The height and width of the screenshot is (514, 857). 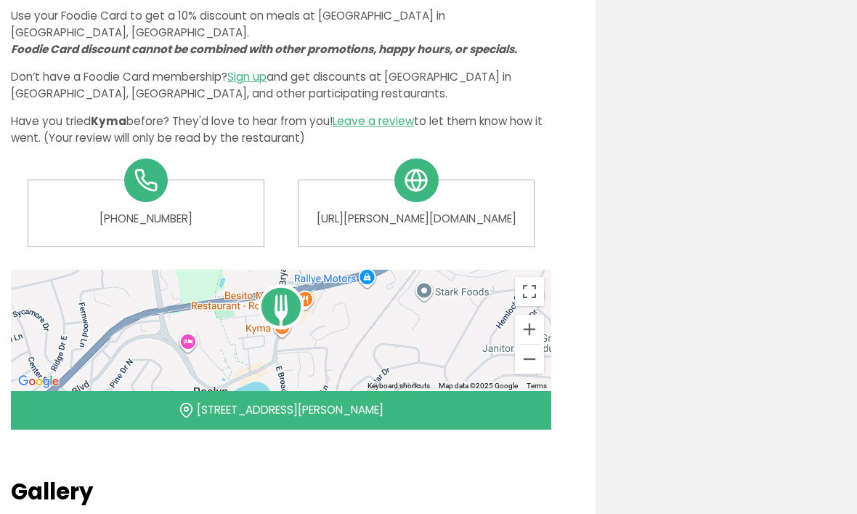 What do you see at coordinates (374, 121) in the screenshot?
I see `a: Leave a review` at bounding box center [374, 121].